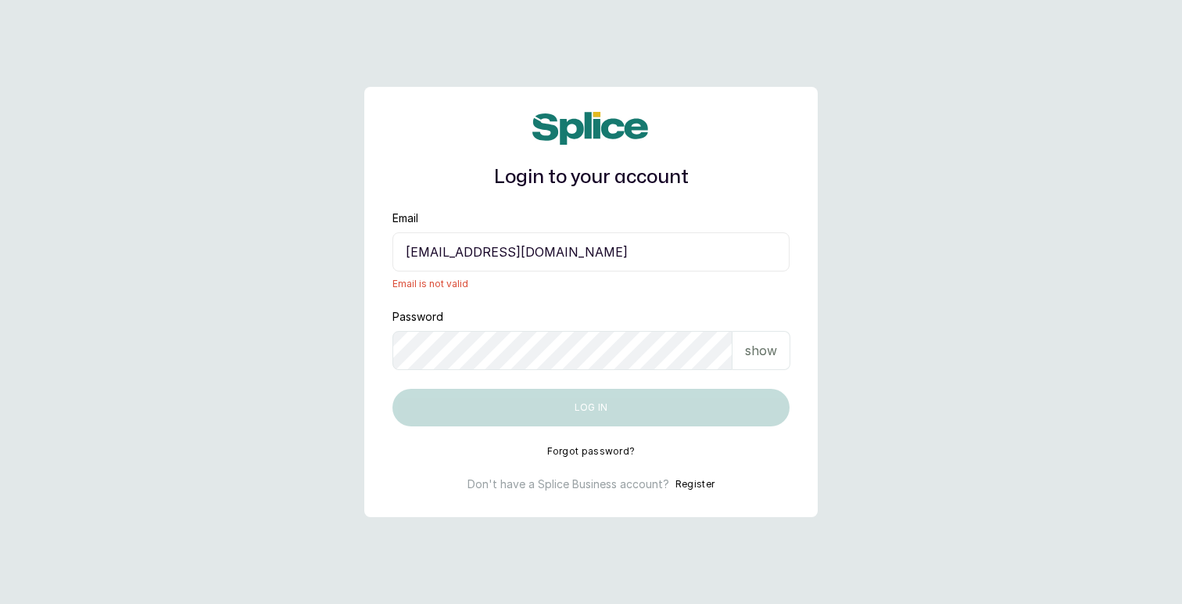 Image resolution: width=1182 pixels, height=604 pixels. Describe the element at coordinates (761, 350) in the screenshot. I see `p: show` at that location.